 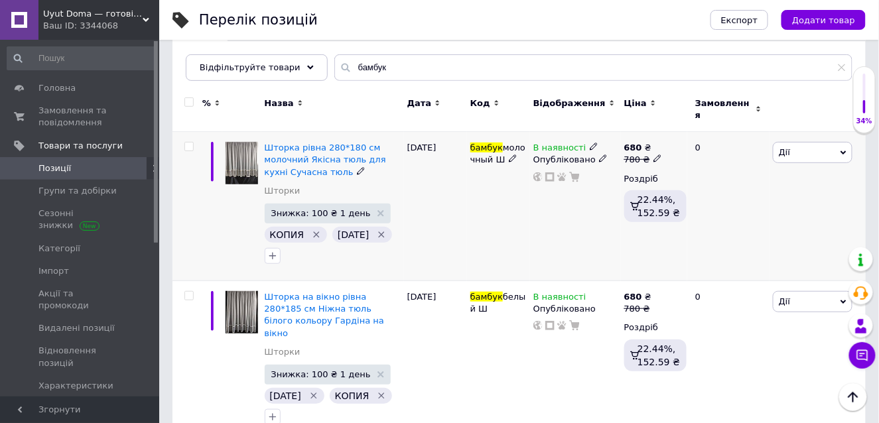 What do you see at coordinates (250, 67) in the screenshot?
I see `span: Відфільтруйте товари` at bounding box center [250, 67].